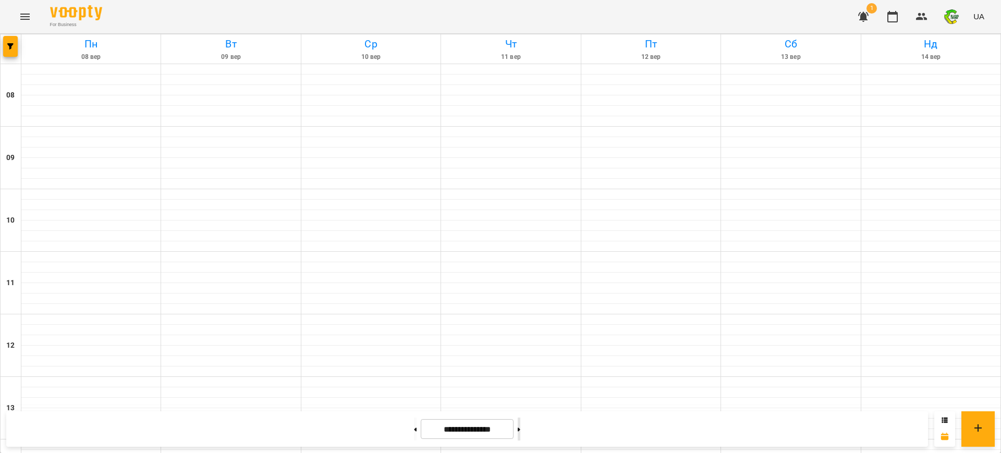 The width and height of the screenshot is (1001, 453). I want to click on h6: Сб, so click(791, 44).